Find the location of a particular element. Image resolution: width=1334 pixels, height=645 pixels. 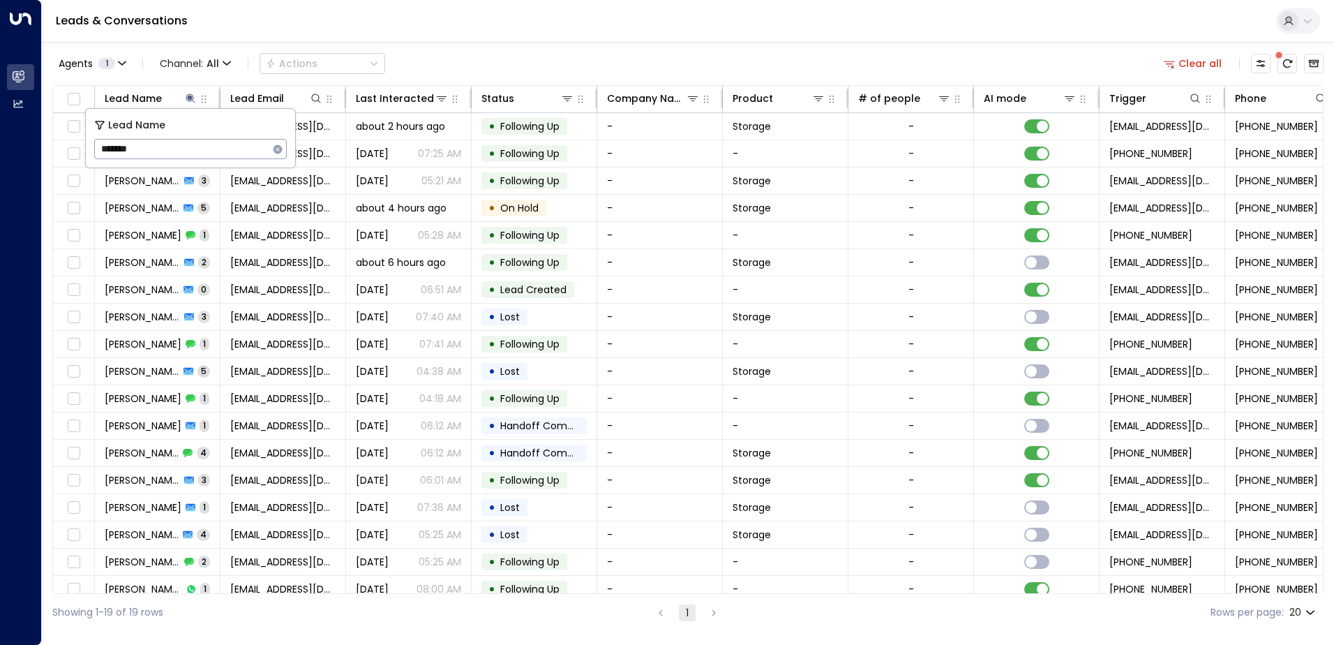

span: +447831145939 is located at coordinates (1276, 398).